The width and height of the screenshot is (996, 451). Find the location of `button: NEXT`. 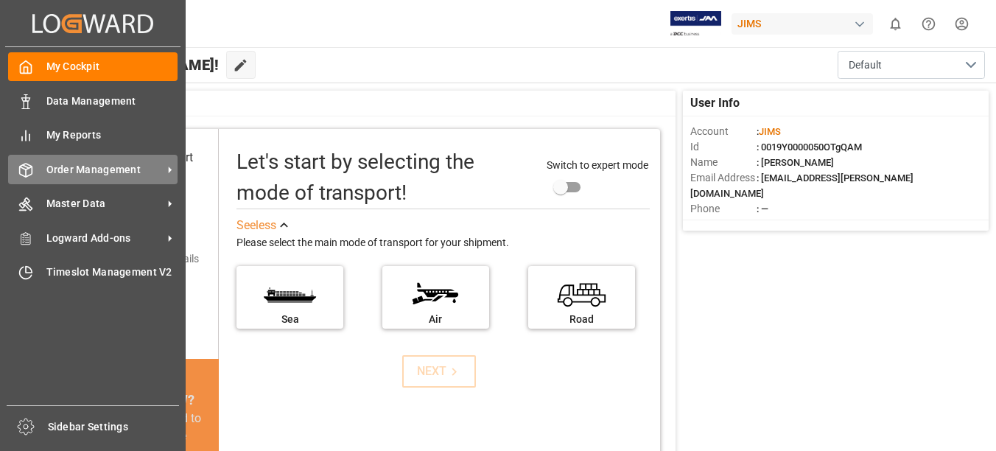

button: NEXT is located at coordinates (439, 371).